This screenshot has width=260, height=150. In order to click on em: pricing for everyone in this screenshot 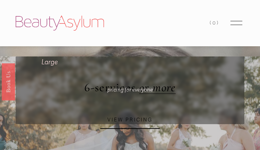, I will do `click(130, 90)`.